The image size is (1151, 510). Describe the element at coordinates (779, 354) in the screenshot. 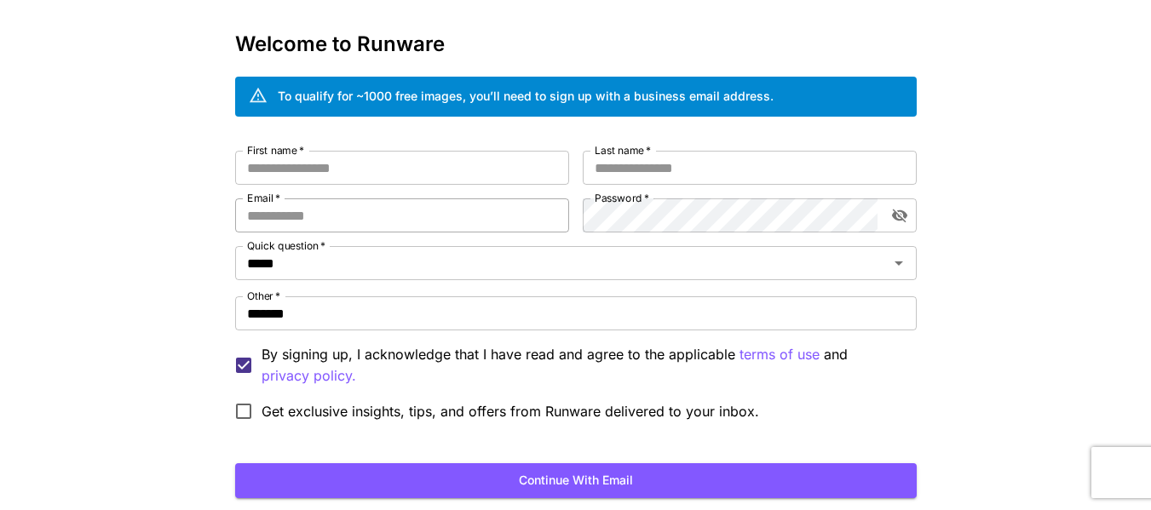

I see `button: By signing up, I acknowledge that I have read and agree to the applicable and privacy policy.` at that location.